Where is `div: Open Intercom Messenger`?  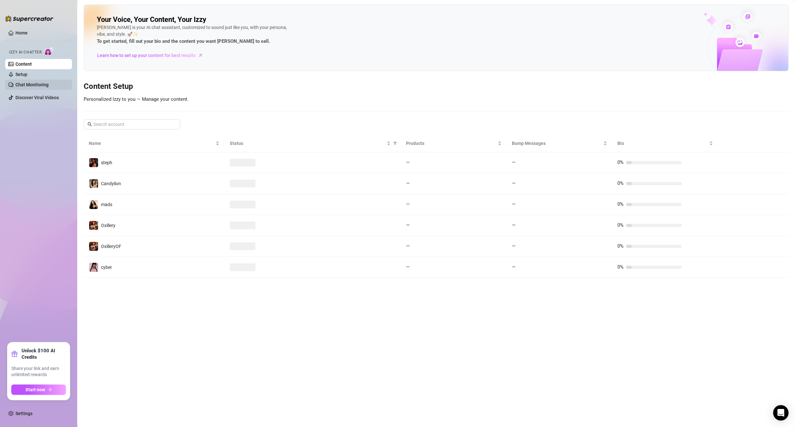 div: Open Intercom Messenger is located at coordinates (781, 413).